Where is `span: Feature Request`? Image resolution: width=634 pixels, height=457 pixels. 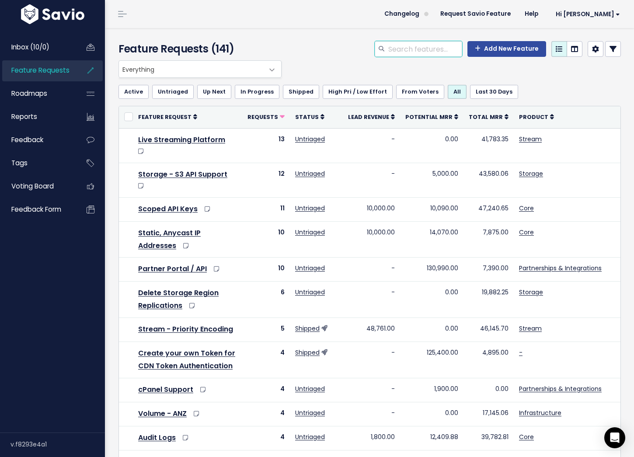 span: Feature Request is located at coordinates (165, 117).